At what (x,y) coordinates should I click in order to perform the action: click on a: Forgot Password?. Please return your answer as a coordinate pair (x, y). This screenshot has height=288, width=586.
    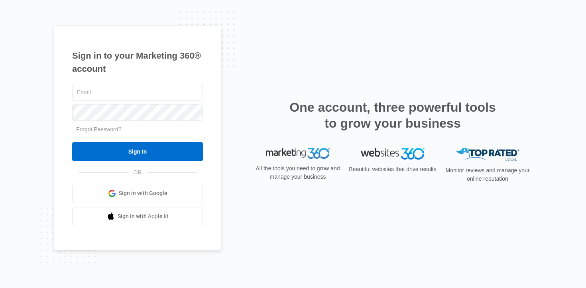
    Looking at the image, I should click on (99, 129).